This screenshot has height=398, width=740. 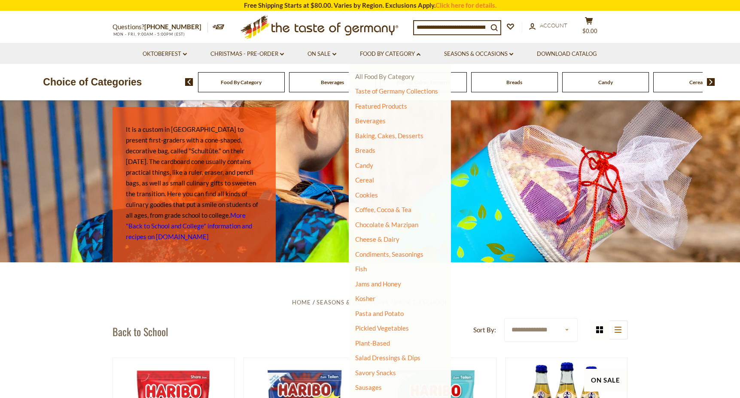 What do you see at coordinates (247, 54) in the screenshot?
I see `a: Christmas - PRE-ORDER` at bounding box center [247, 54].